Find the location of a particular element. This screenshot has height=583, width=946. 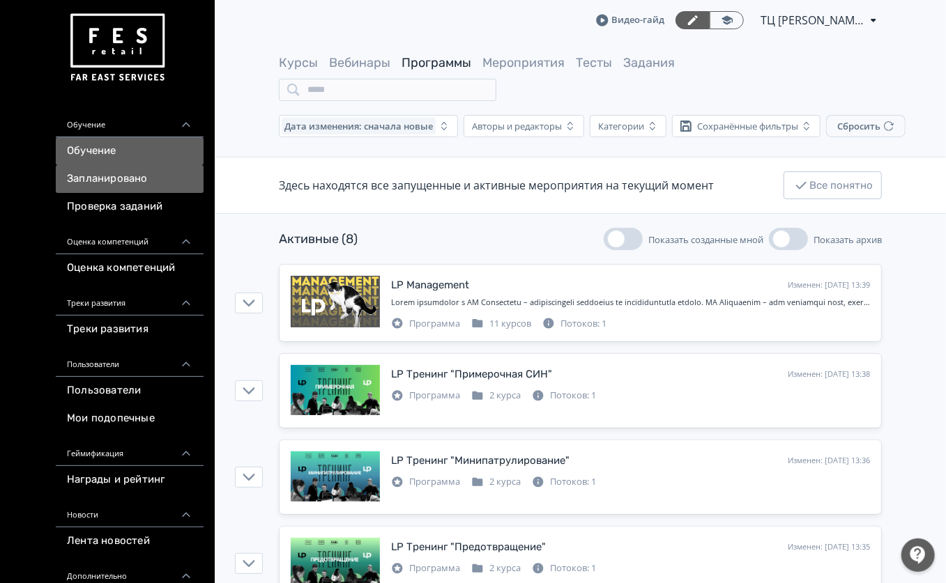

img: https://files.teachbase.ru/system/account/57463/logo/medium-936fc5084dd2c598f50a98b9cbe0469a.png is located at coordinates (117, 47).